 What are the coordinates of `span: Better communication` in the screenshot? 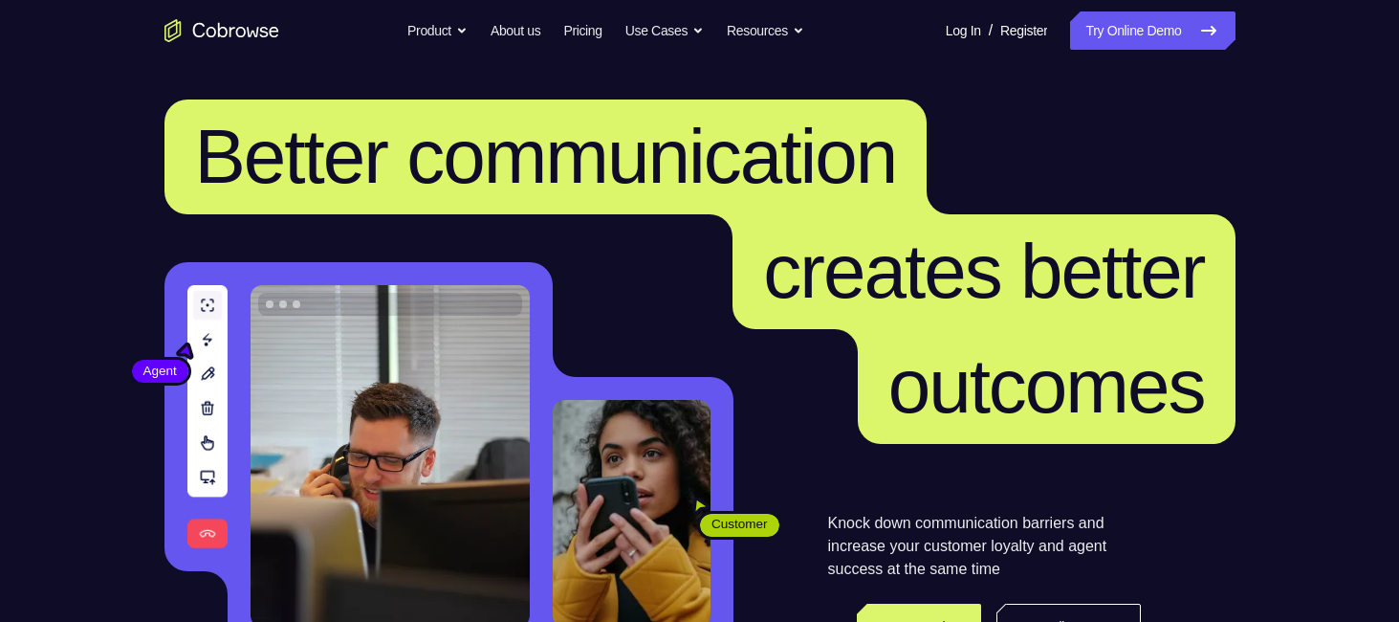 It's located at (546, 156).